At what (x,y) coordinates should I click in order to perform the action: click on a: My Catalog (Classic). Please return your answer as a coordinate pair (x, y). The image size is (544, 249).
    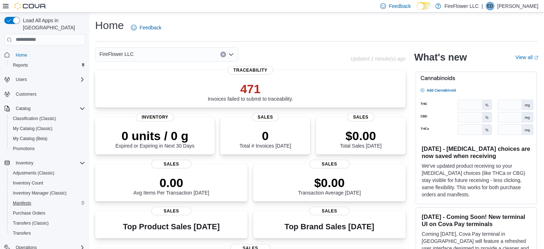
    Looking at the image, I should click on (33, 128).